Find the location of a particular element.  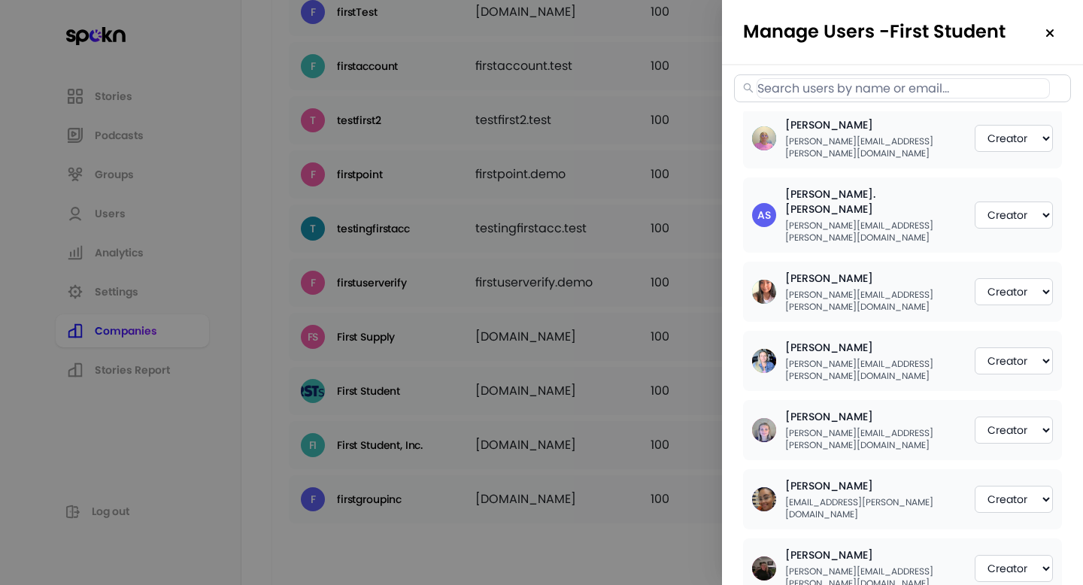

span: search is located at coordinates (748, 88).